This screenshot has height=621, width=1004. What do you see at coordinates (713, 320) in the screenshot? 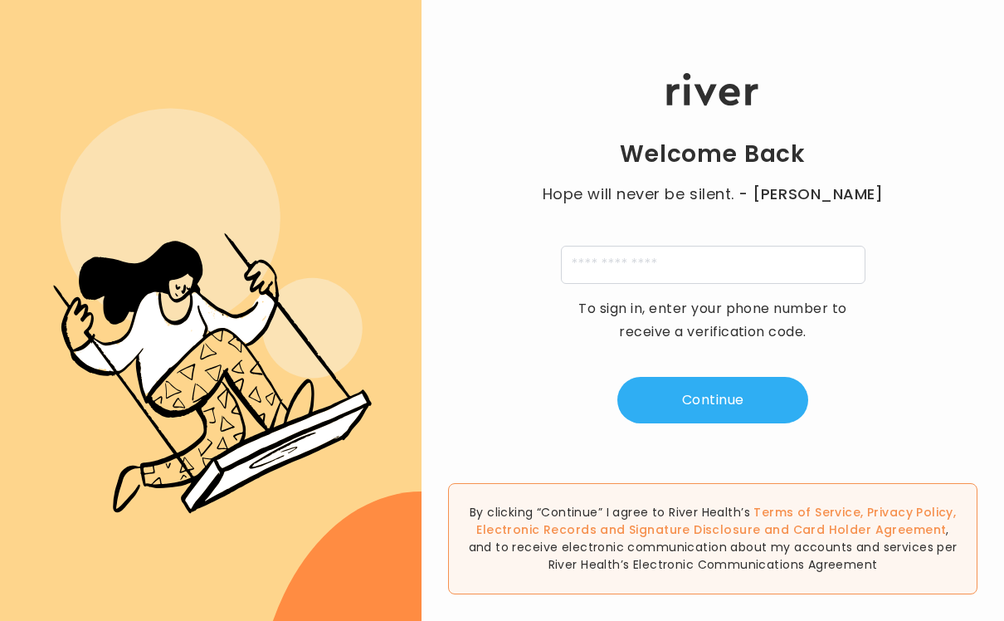
I see `p: To sign in, enter your phone number to receive a verification code.` at bounding box center [713, 320].